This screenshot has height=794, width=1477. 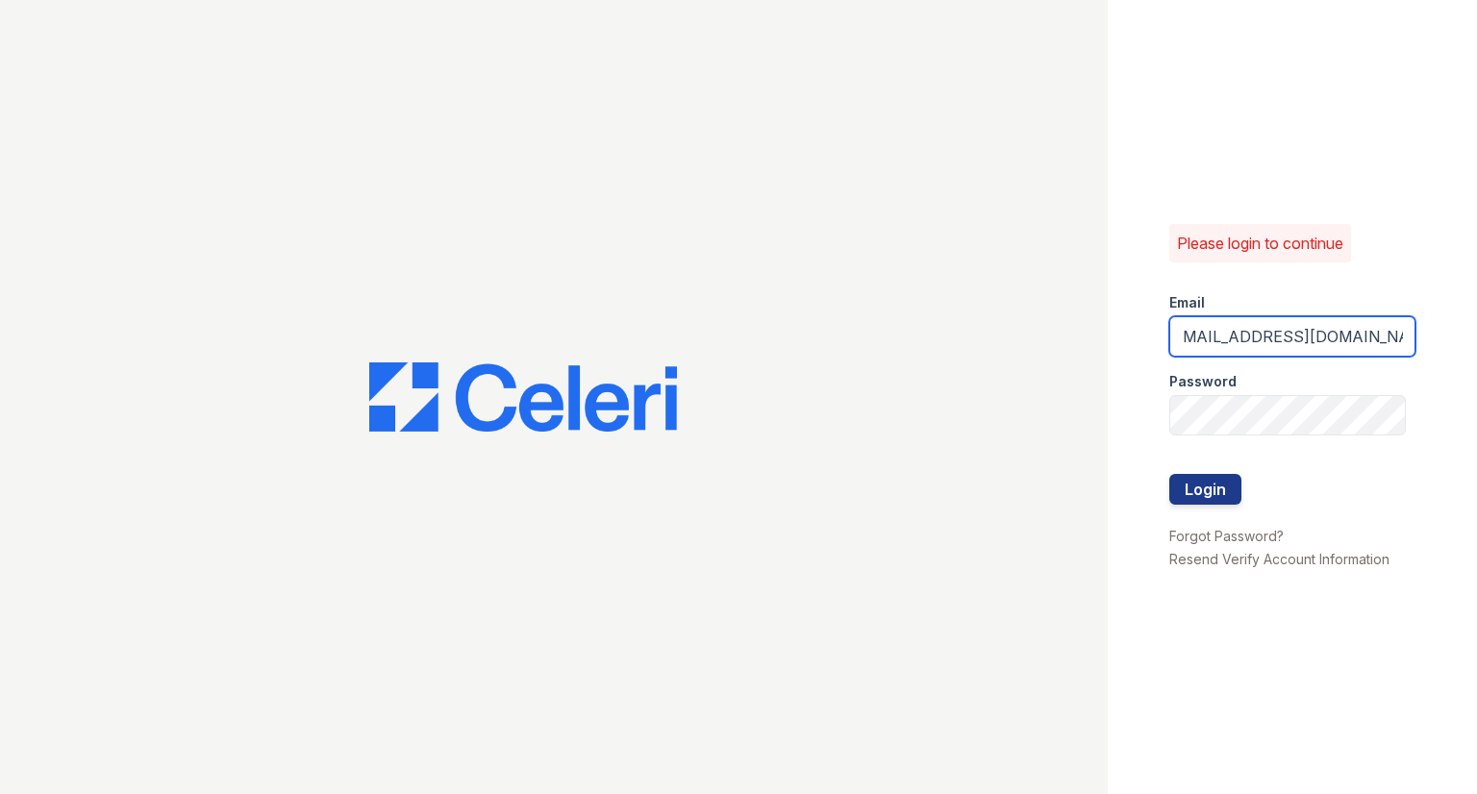 What do you see at coordinates (1260, 243) in the screenshot?
I see `p: Please login to continue` at bounding box center [1260, 243].